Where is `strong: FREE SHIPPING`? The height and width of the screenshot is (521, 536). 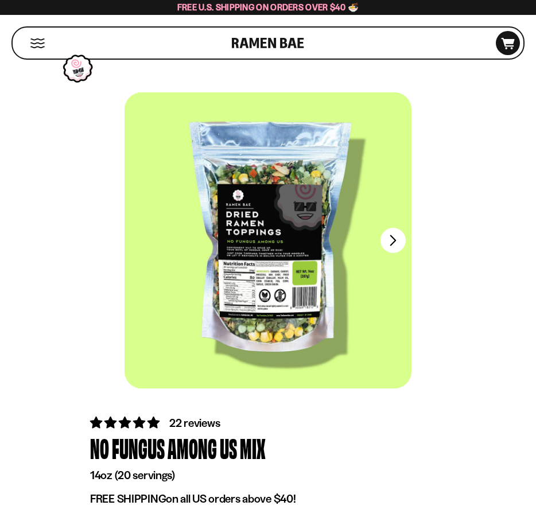
strong: FREE SHIPPING is located at coordinates (128, 499).